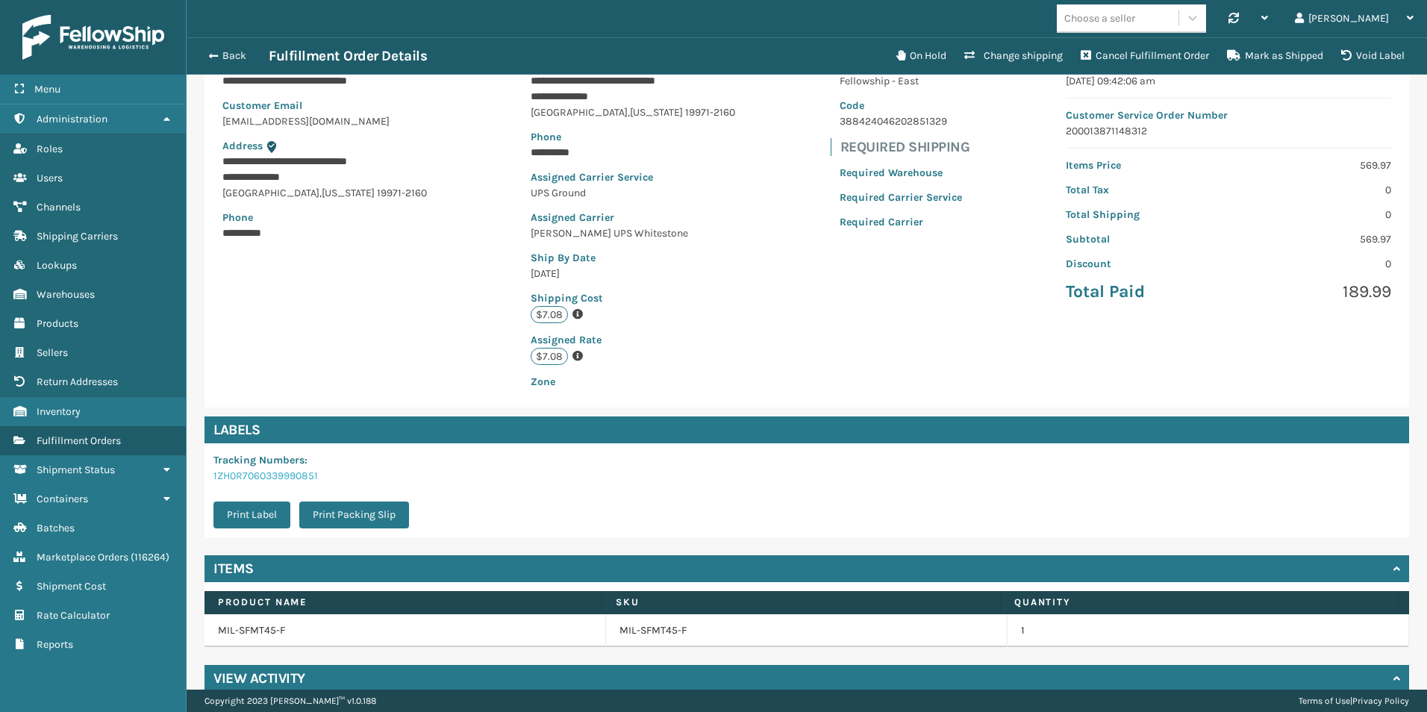 Image resolution: width=1427 pixels, height=712 pixels. I want to click on p: 388424046202851329, so click(901, 121).